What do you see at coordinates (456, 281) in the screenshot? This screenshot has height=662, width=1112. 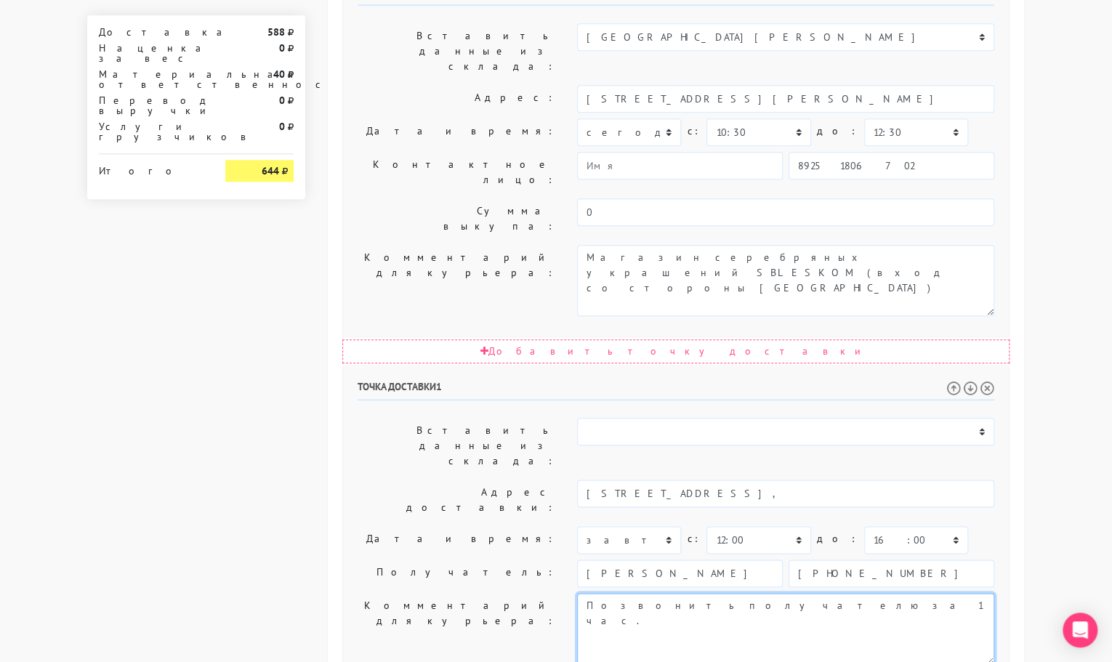 I see `label: Комментарий для курьера:` at bounding box center [456, 281].